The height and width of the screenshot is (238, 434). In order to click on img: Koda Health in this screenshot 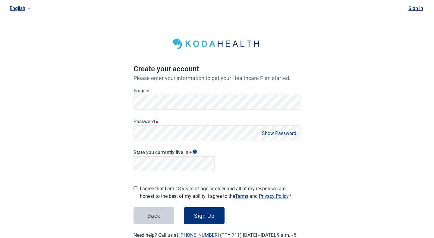, I will do `click(217, 44)`.